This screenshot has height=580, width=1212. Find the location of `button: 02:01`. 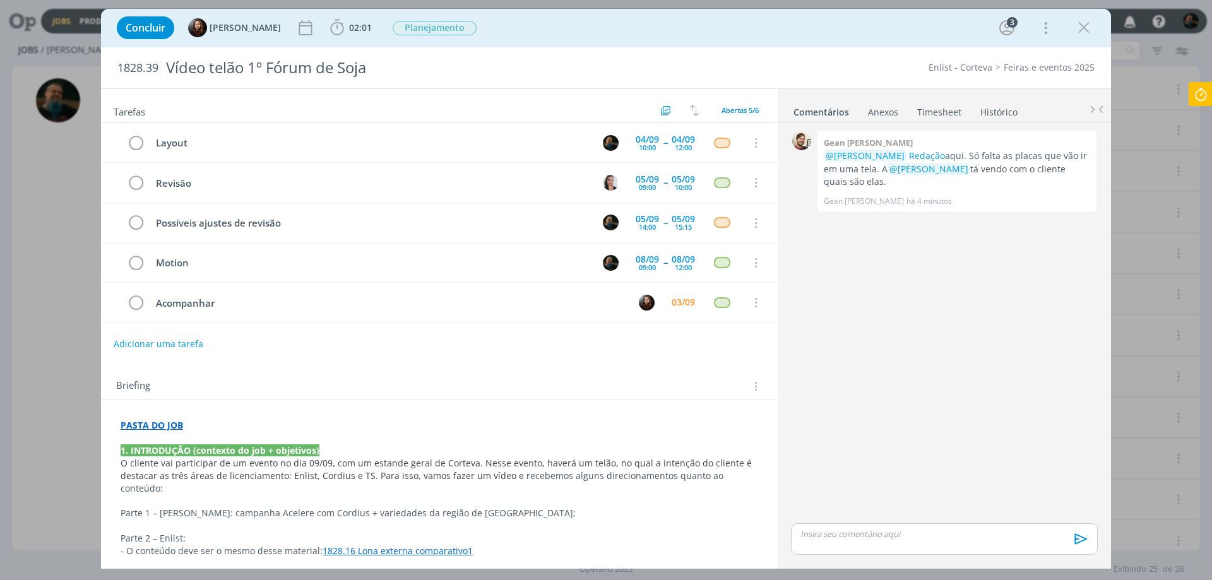

button: 02:01 is located at coordinates (351, 28).